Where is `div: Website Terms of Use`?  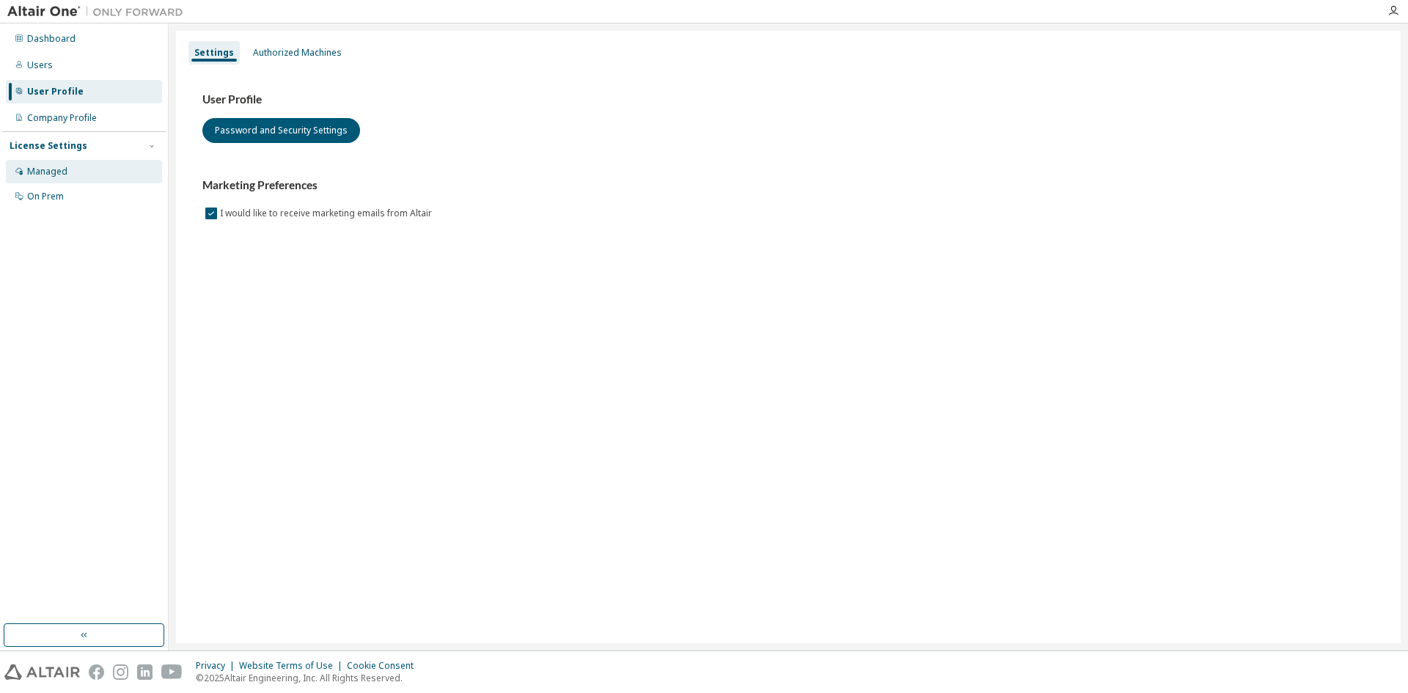 div: Website Terms of Use is located at coordinates (293, 666).